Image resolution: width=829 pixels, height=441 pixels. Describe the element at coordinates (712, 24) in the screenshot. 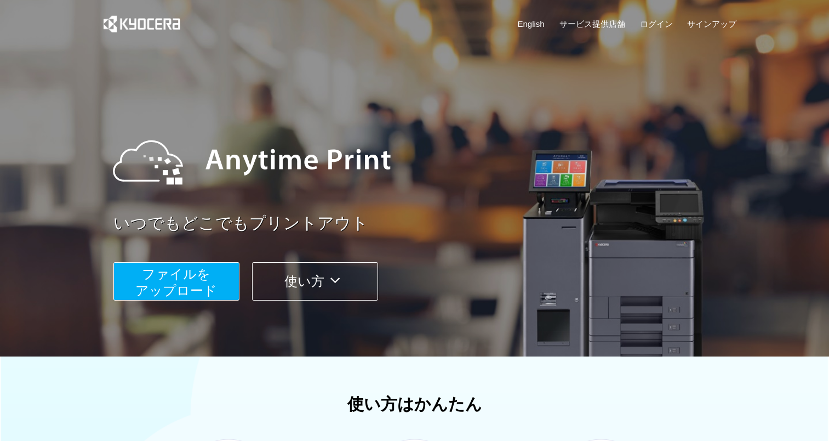

I see `a: サインアップ` at that location.